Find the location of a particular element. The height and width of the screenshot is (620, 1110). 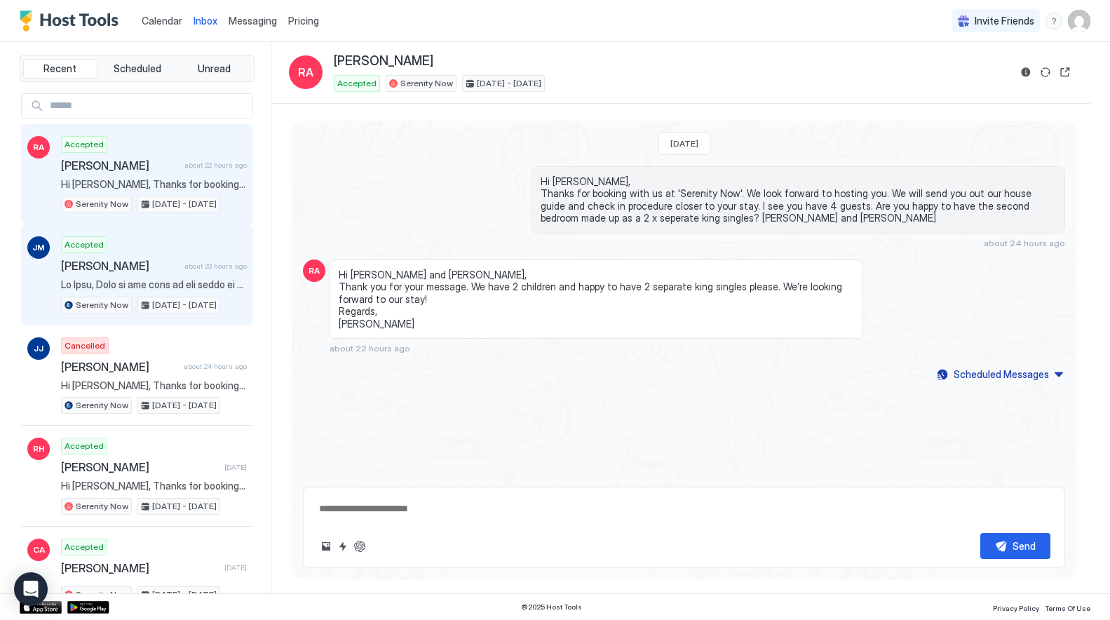

span: Unread is located at coordinates (214, 69).